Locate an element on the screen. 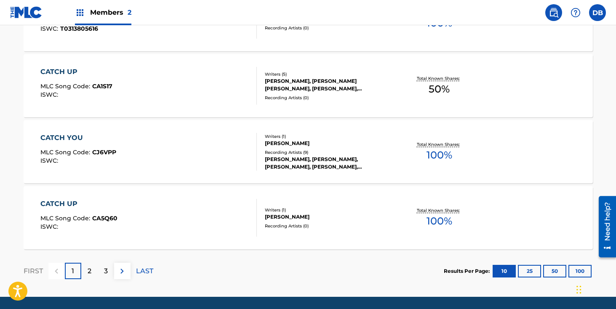 Image resolution: width=616 pixels, height=309 pixels. div: User Menu is located at coordinates (597, 13).